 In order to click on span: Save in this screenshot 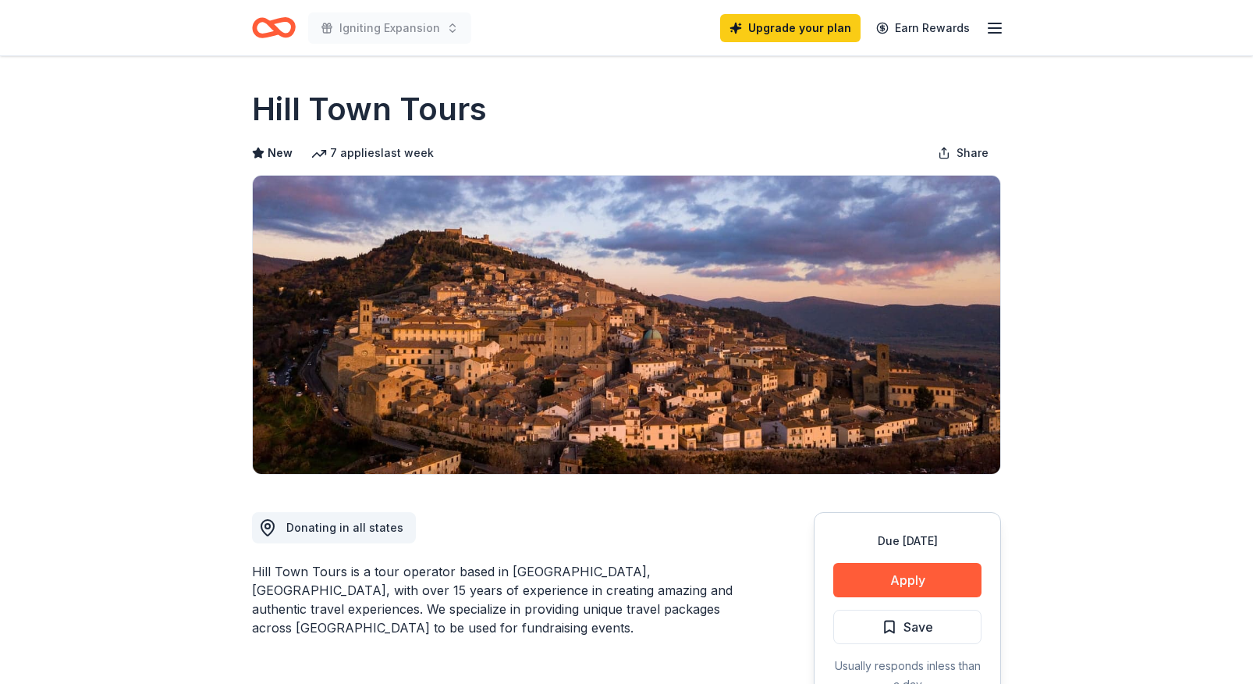, I will do `click(919, 627)`.